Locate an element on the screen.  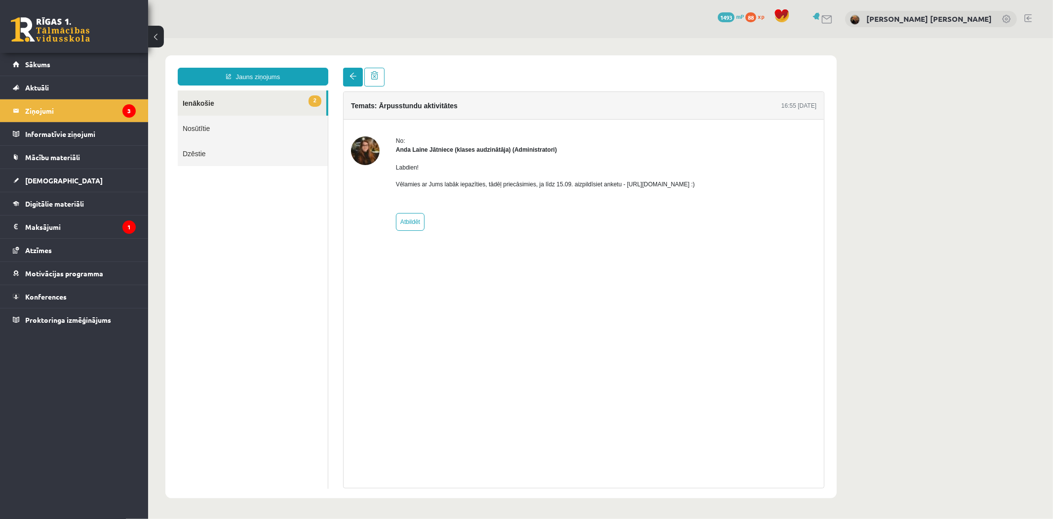
span: Motivācijas programma is located at coordinates (64, 273).